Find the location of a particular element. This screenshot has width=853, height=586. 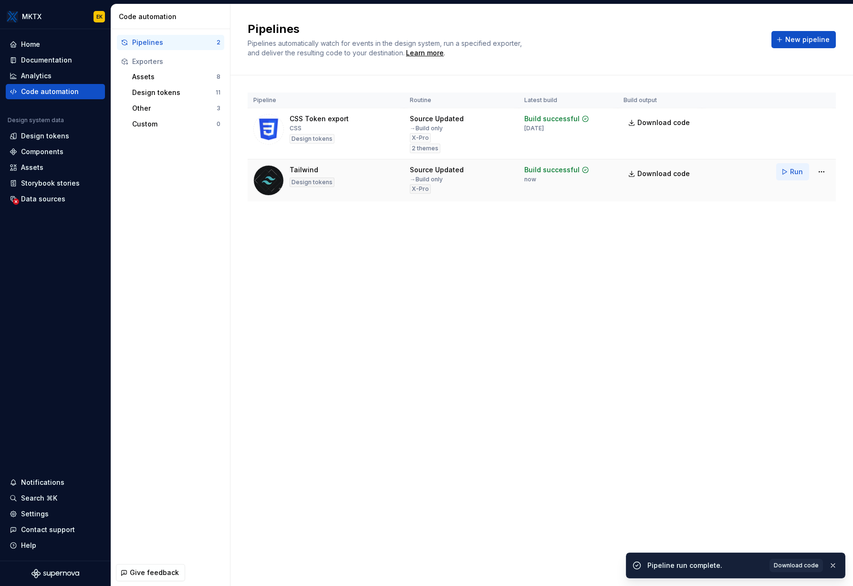

button: Search ⌘K is located at coordinates (55, 498).